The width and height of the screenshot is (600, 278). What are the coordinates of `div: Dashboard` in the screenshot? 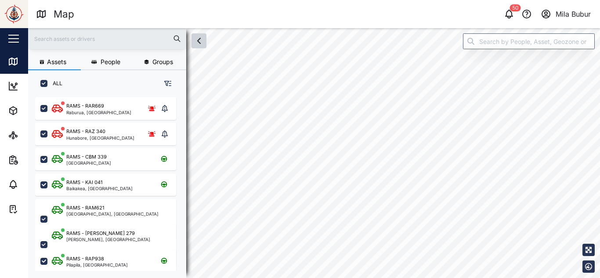 It's located at (43, 86).